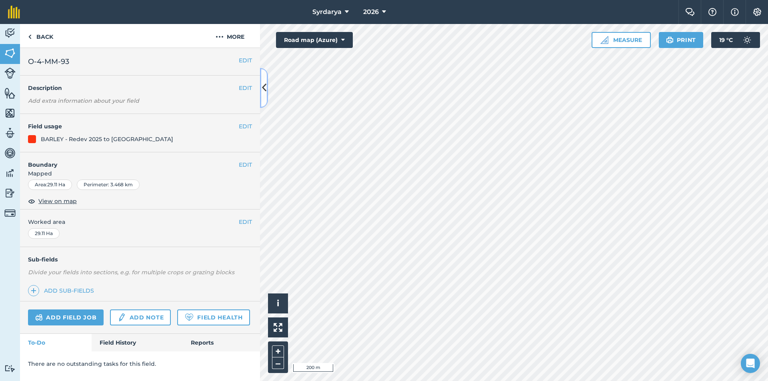 The height and width of the screenshot is (381, 768). Describe the element at coordinates (62, 291) in the screenshot. I see `a: Add sub-fields` at that location.